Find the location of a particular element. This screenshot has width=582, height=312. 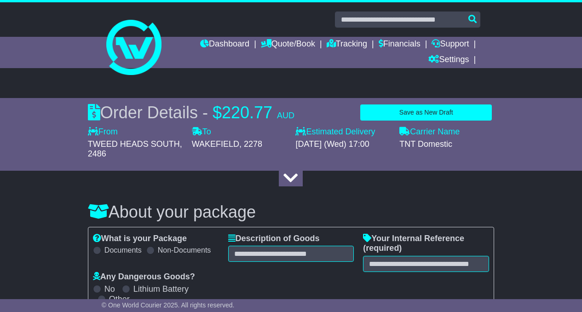

div: TNT Domestic is located at coordinates (447, 144).